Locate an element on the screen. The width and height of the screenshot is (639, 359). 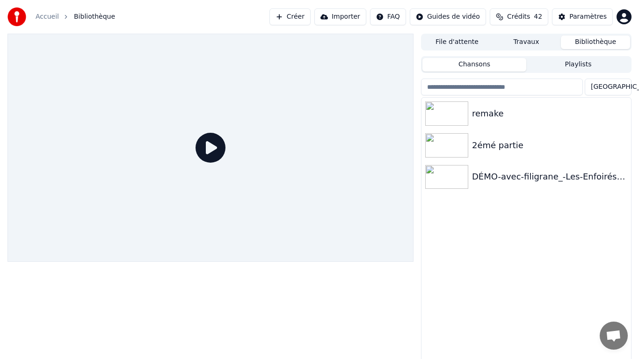
button: Crédits42 is located at coordinates (519, 17).